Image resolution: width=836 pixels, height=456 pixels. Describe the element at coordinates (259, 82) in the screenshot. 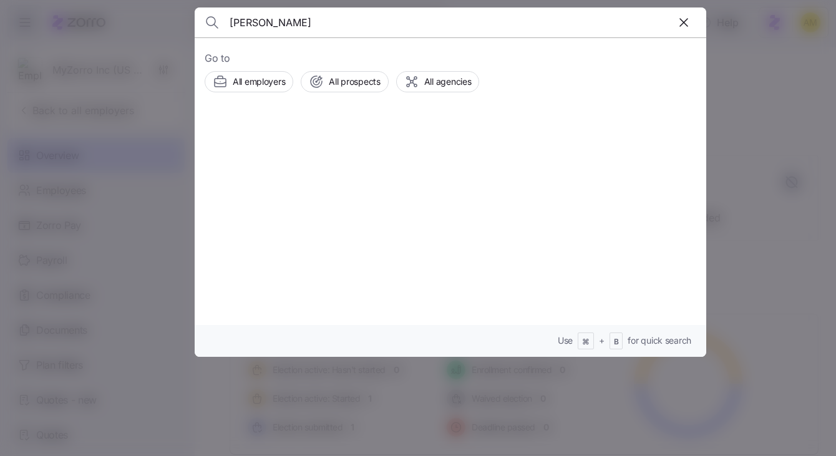

I see `span: All employers` at that location.